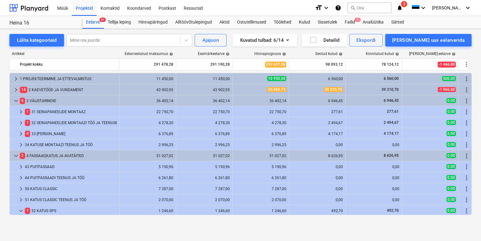 This screenshot has height=241, width=481. Describe the element at coordinates (71, 112) in the screenshot. I see `div: 31 SEINAPANEELIDE MONTAAZ` at that location.